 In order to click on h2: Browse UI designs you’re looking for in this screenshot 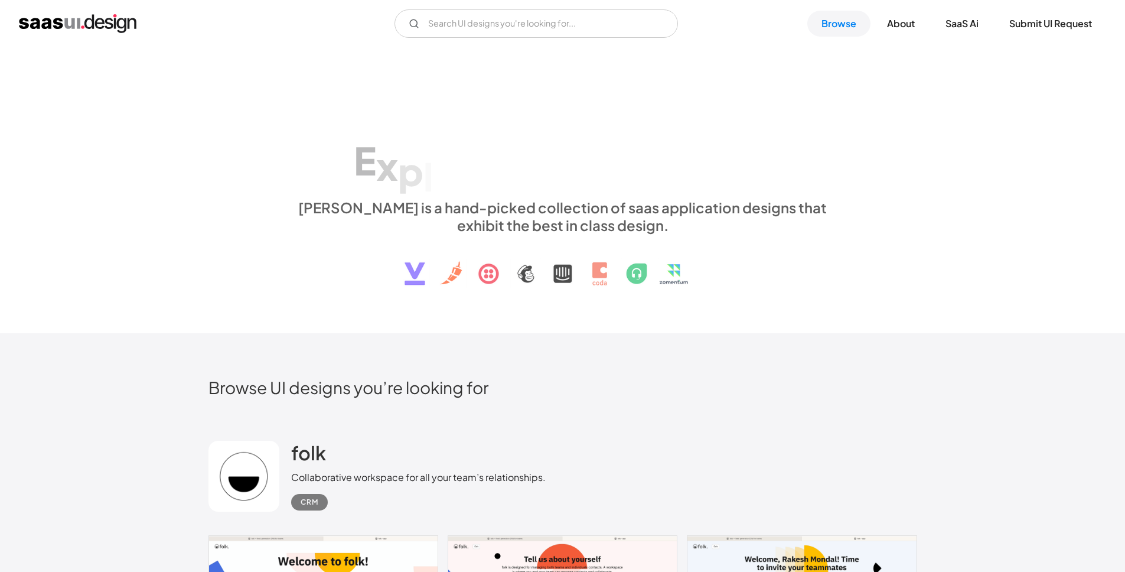, I will do `click(563, 387)`.